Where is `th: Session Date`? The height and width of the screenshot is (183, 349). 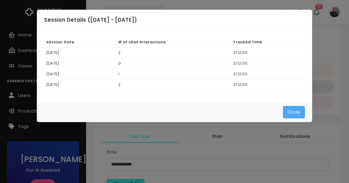
th: Session Date is located at coordinates (80, 42).